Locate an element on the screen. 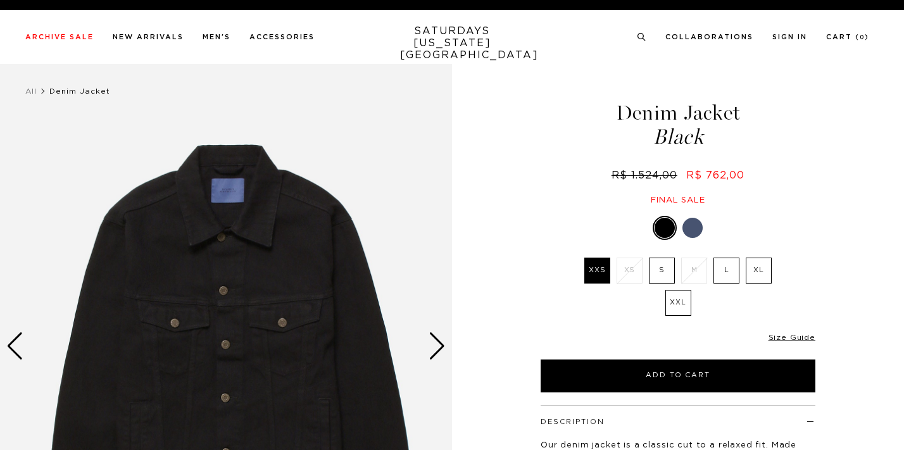 The image size is (904, 450). div: Previous slide is located at coordinates (15, 346).